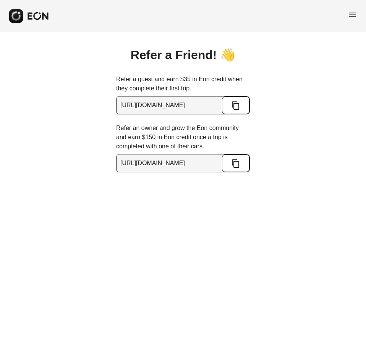 The image size is (366, 347). Describe the element at coordinates (183, 55) in the screenshot. I see `h1: Refer a Friend! 👋` at that location.